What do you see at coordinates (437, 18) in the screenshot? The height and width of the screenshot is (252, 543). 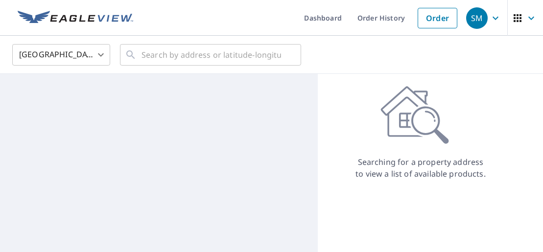 I see `a: Order` at bounding box center [437, 18].